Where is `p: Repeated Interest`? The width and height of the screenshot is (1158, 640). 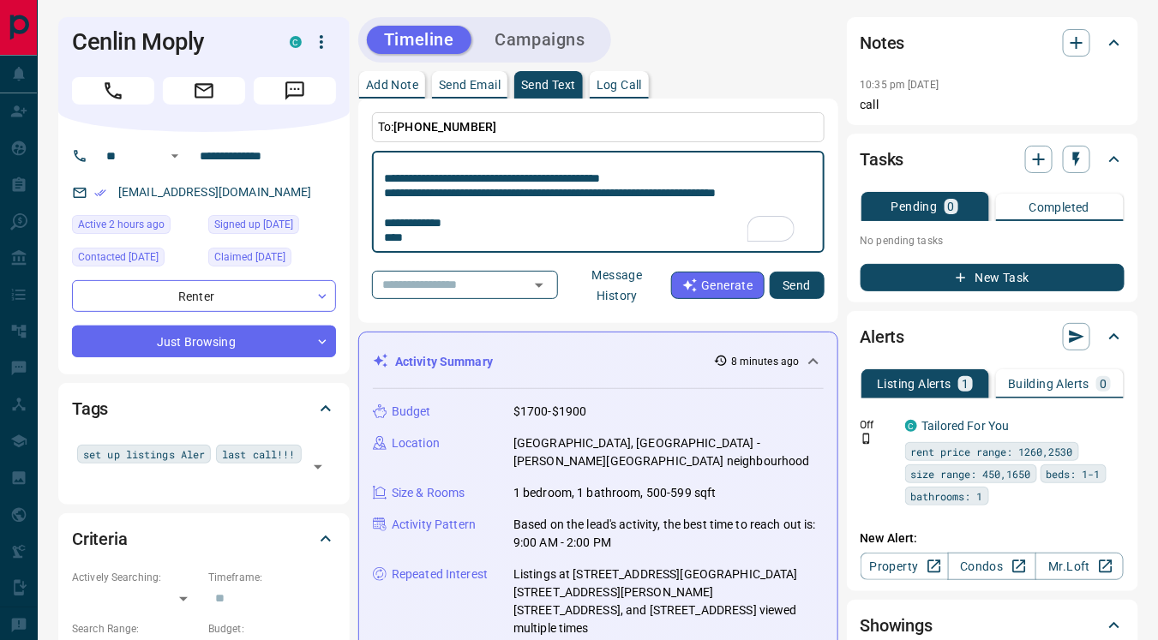
p: Repeated Interest is located at coordinates (440, 574).